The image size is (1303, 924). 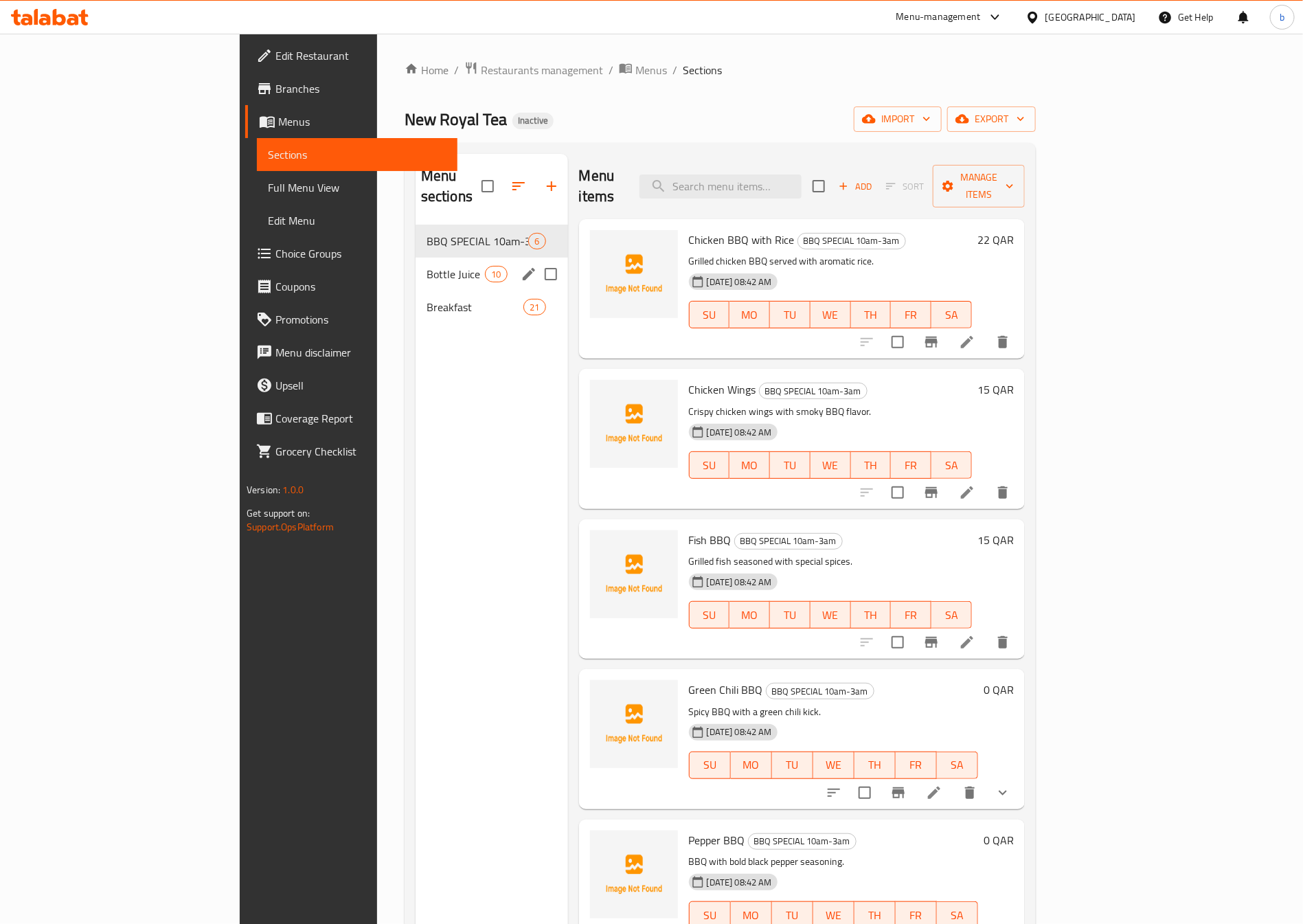 I want to click on img: Green Chili BBQ, so click(x=634, y=724).